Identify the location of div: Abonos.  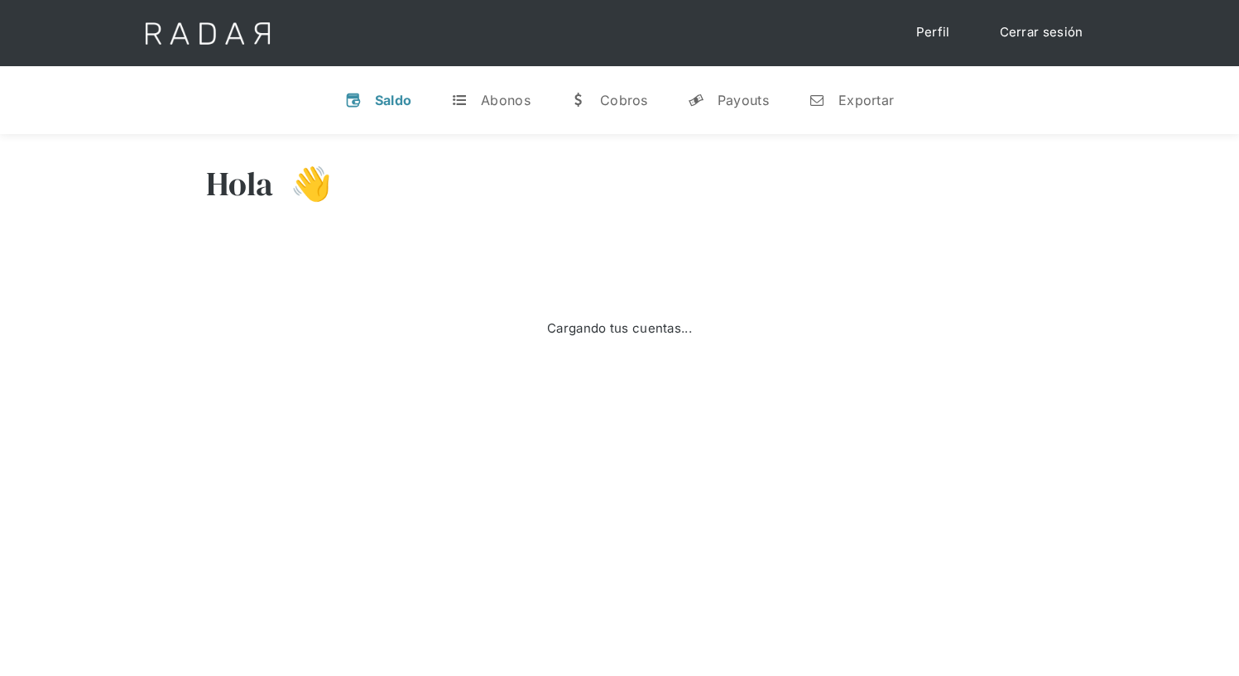
(506, 100).